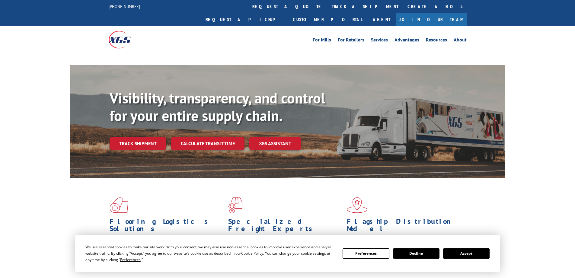 The image size is (575, 278). I want to click on img: xgs-icon-flagship-distribution-model-red, so click(357, 205).